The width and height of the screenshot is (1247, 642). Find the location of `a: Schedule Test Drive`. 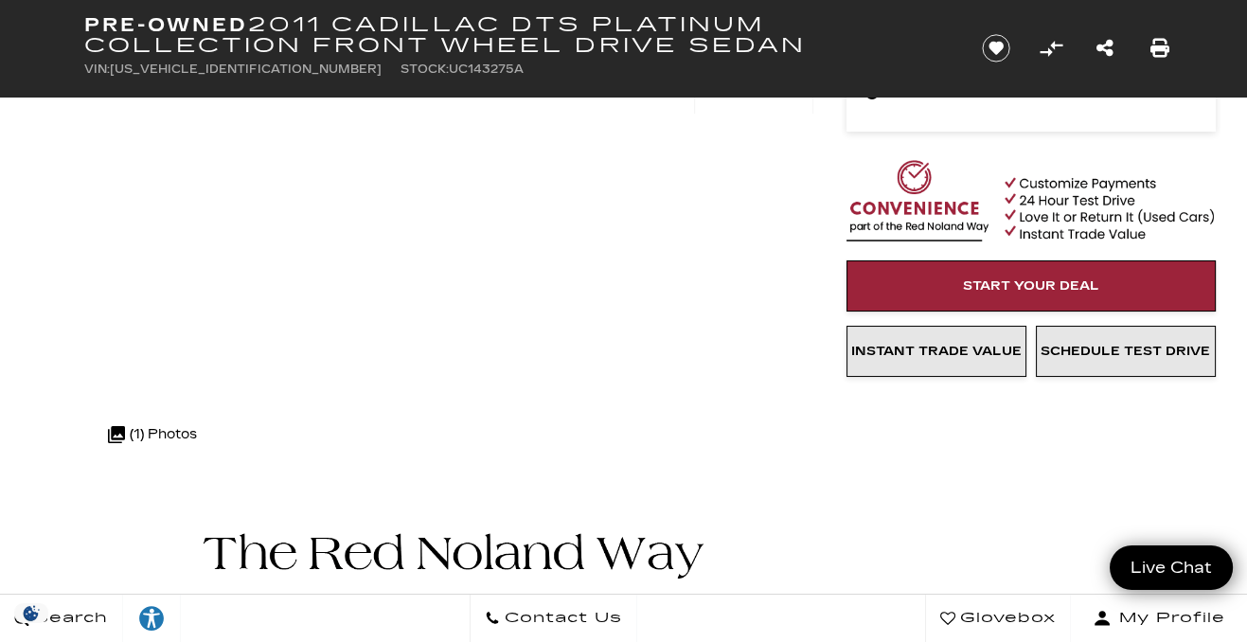

a: Schedule Test Drive is located at coordinates (1126, 351).